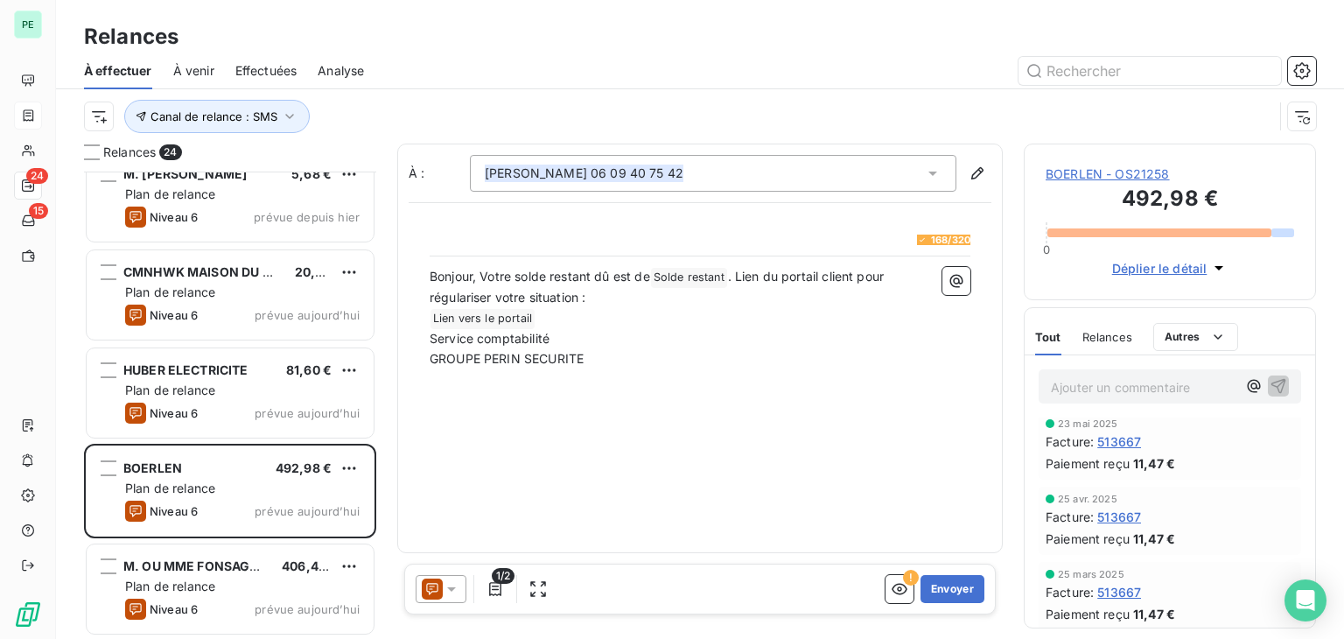 Image resolution: width=1344 pixels, height=639 pixels. What do you see at coordinates (482, 318) in the screenshot?
I see `span: Lien vers le portail` at bounding box center [482, 318].